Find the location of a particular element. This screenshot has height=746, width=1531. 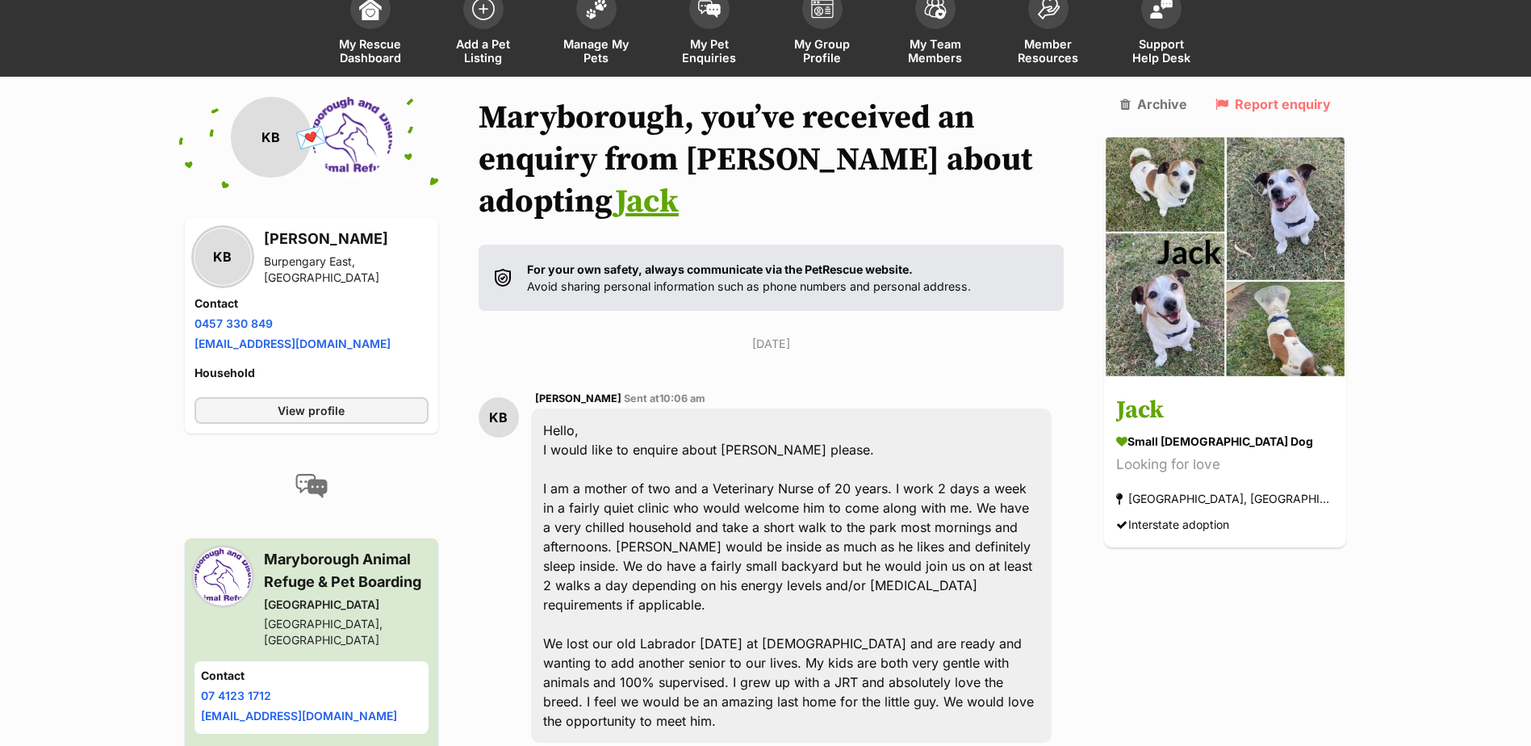

span: My Rescue Dashboard is located at coordinates (370, 51).